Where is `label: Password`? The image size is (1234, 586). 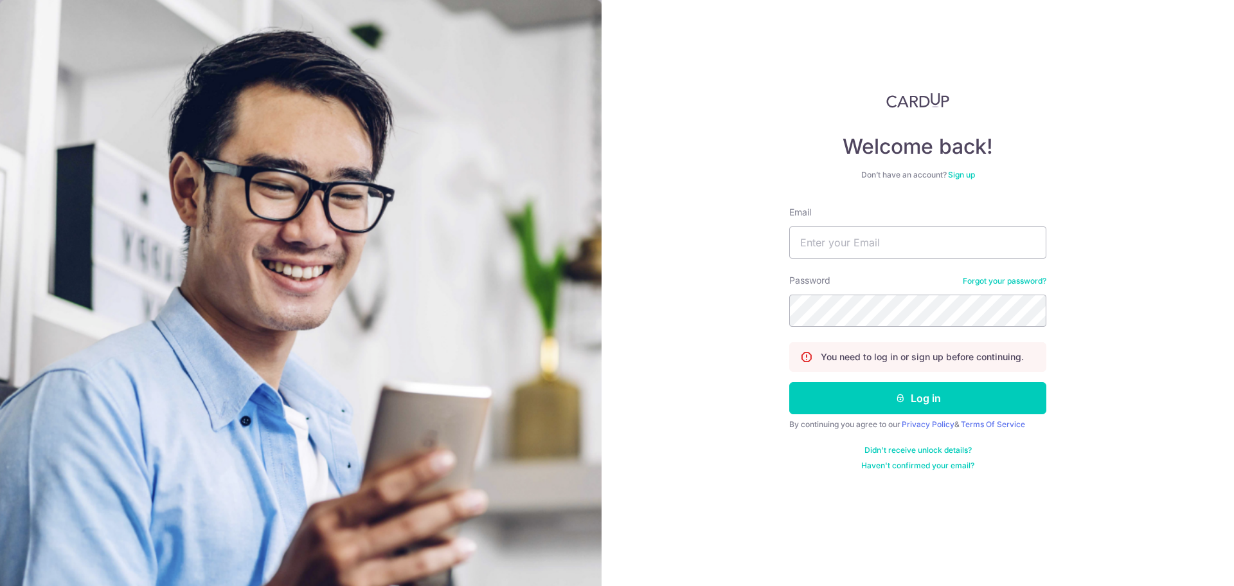 label: Password is located at coordinates (810, 280).